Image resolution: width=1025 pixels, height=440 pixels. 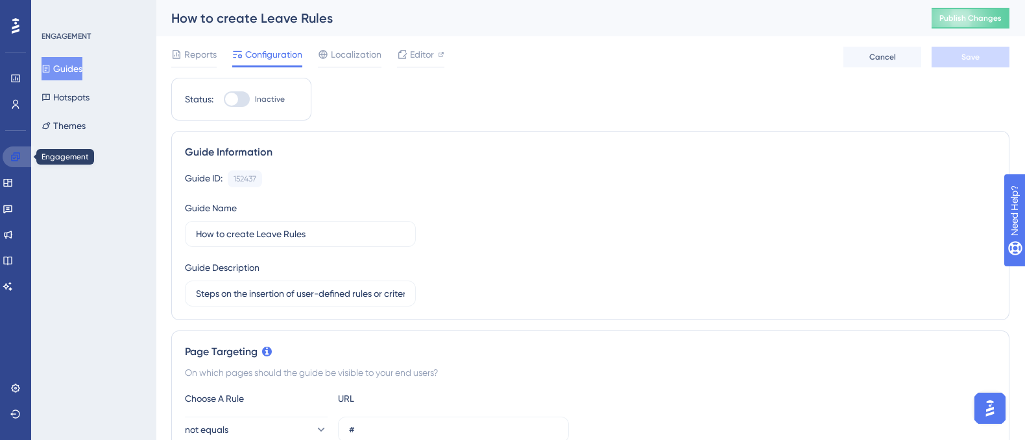 What do you see at coordinates (422, 54) in the screenshot?
I see `span: Editor` at bounding box center [422, 54].